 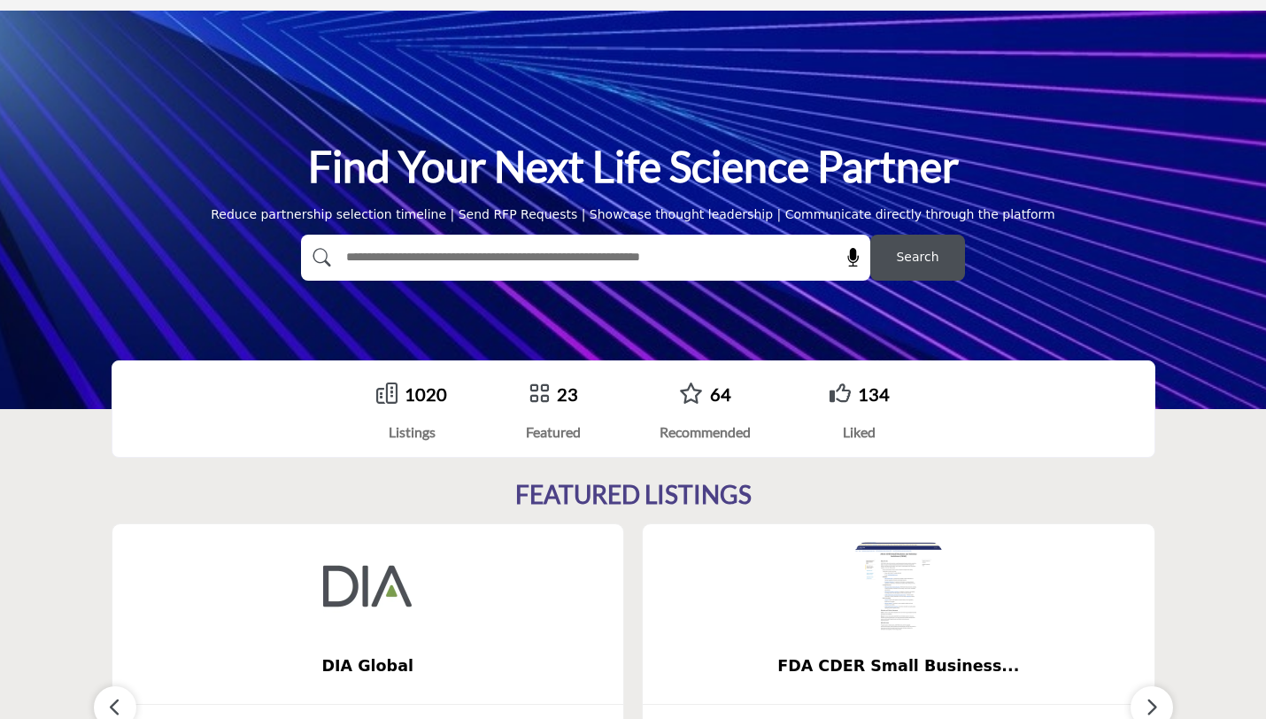 I want to click on a: 23, so click(x=567, y=394).